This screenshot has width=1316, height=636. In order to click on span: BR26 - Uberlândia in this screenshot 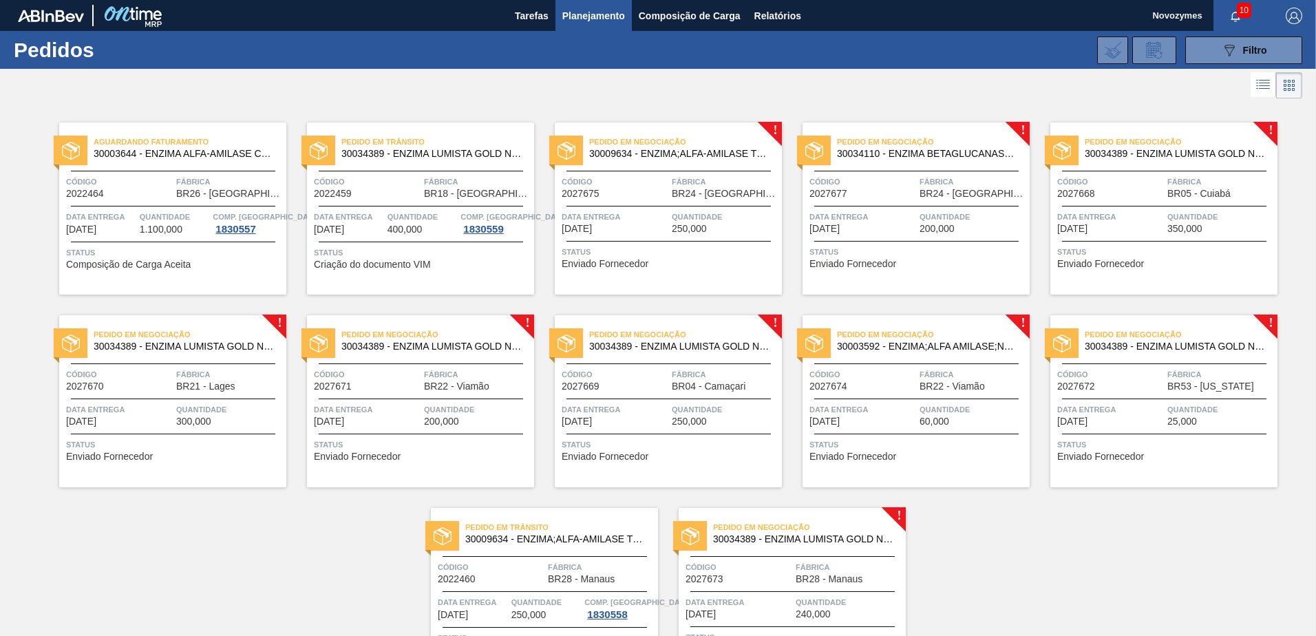, I will do `click(229, 193)`.